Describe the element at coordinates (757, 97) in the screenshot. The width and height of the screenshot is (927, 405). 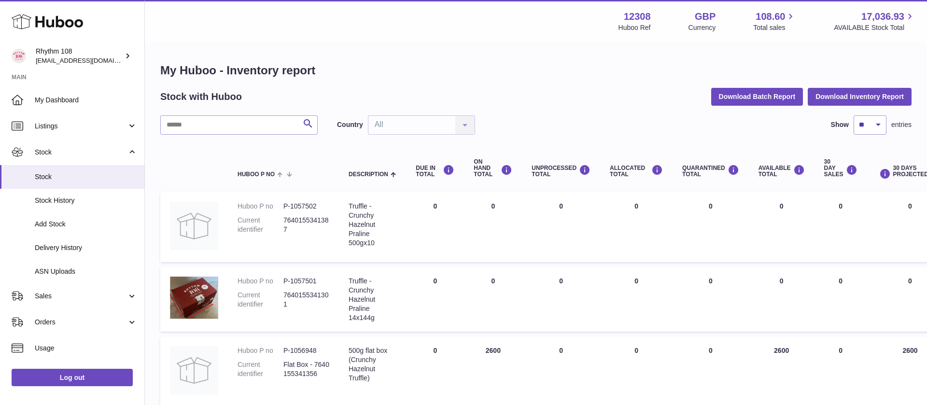
I see `button: Download Batch Report` at that location.